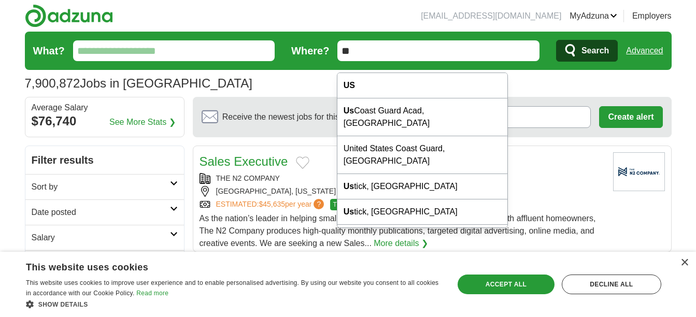 This screenshot has height=317, width=696. I want to click on a: Read more, opens a new window, so click(152, 293).